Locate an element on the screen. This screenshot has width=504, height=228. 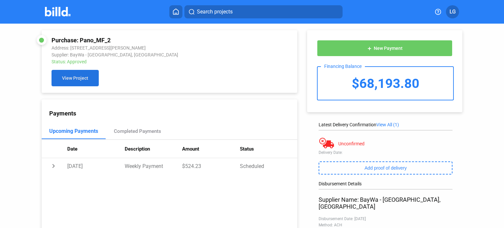
div: Unconfirmed is located at coordinates (351, 144).